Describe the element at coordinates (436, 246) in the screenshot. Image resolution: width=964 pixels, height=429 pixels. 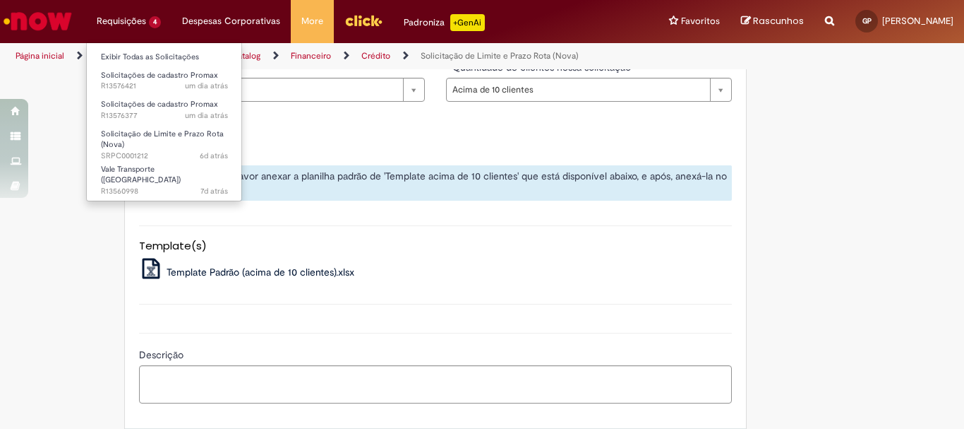
I see `h5: Template(s)` at that location.